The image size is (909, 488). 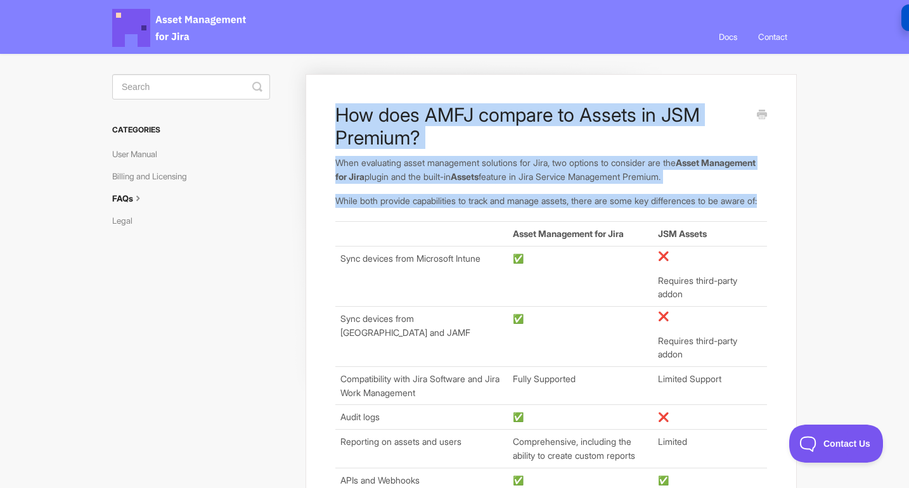 What do you see at coordinates (422, 276) in the screenshot?
I see `td: Sync devices from Microsoft Intune` at bounding box center [422, 276].